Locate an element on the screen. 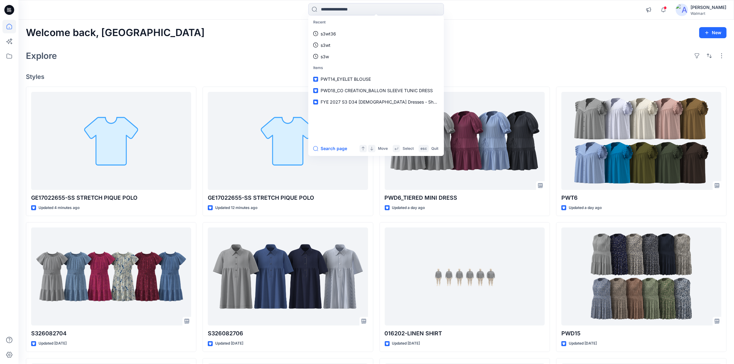 This screenshot has width=734, height=364. p: 016202-LINEN SHIRT is located at coordinates (465, 334).